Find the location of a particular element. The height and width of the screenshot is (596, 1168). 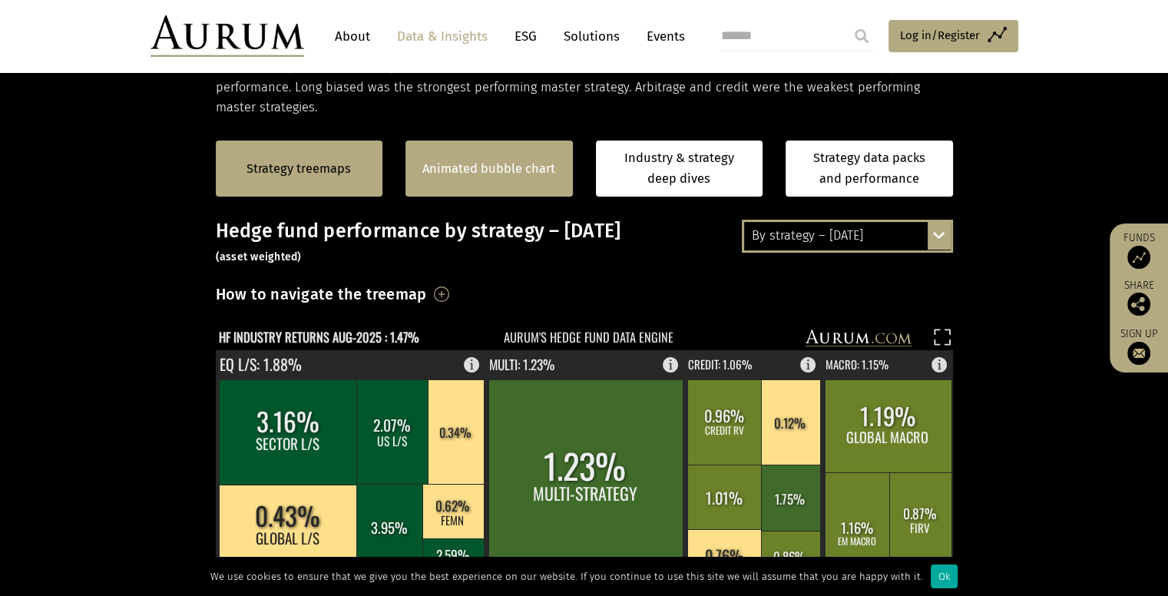

a: Solutions is located at coordinates (591, 36).